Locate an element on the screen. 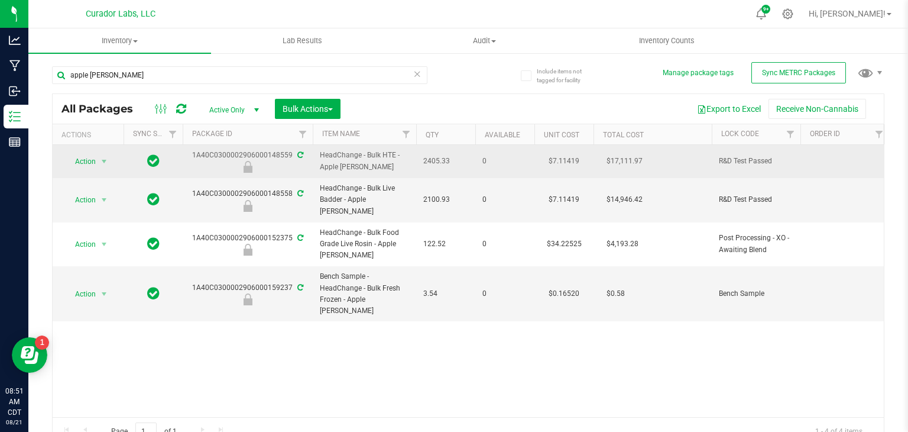 The image size is (908, 432). span: Lab Results is located at coordinates (302, 41).